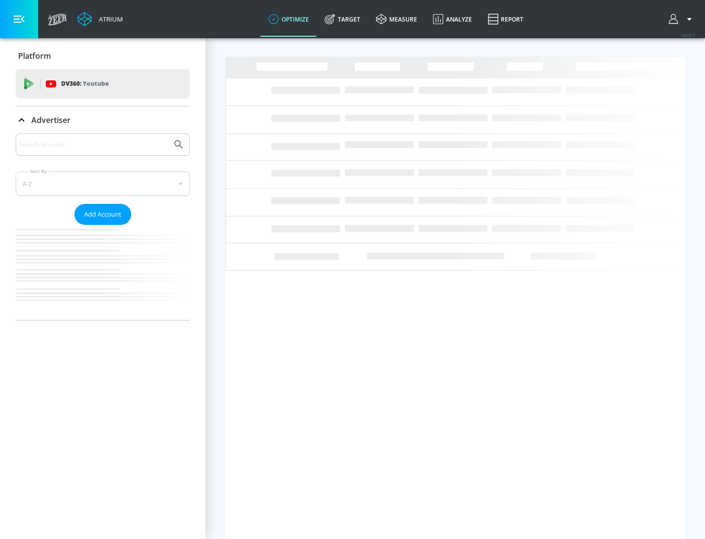  Describe the element at coordinates (103, 272) in the screenshot. I see `nav: list of Advertiser` at that location.